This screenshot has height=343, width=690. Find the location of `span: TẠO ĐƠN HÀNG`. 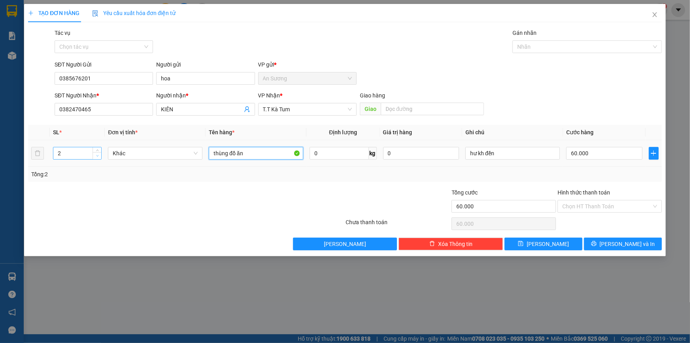

span: TẠO ĐƠN HÀNG is located at coordinates (54, 13).